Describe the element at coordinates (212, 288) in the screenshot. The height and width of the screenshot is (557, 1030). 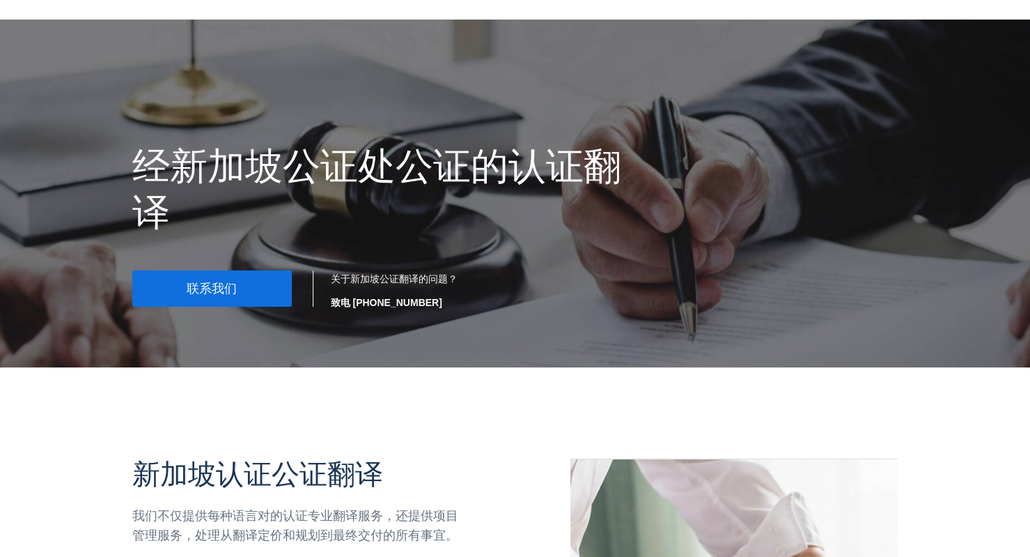
I see `font: 联系我们` at that location.